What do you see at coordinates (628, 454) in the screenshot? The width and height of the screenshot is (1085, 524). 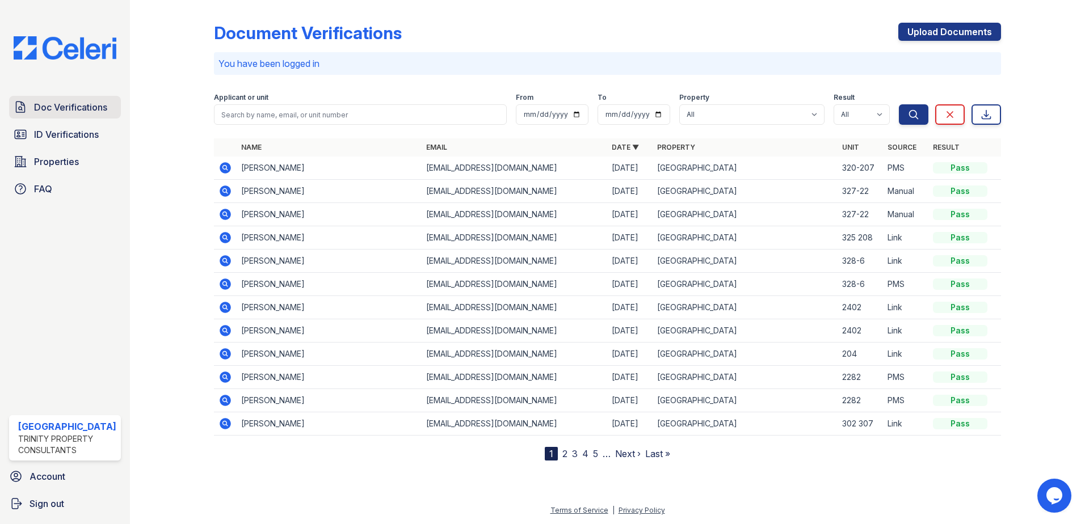 I see `a: Next ›` at bounding box center [628, 454].